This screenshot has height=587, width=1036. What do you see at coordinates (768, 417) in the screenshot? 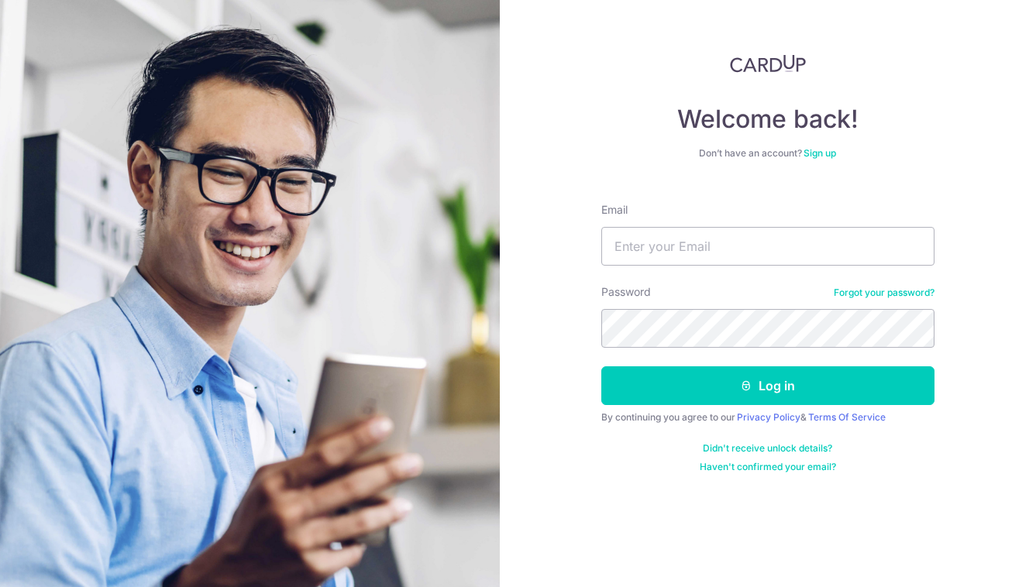
I see `a: Privacy Policy` at bounding box center [768, 417].